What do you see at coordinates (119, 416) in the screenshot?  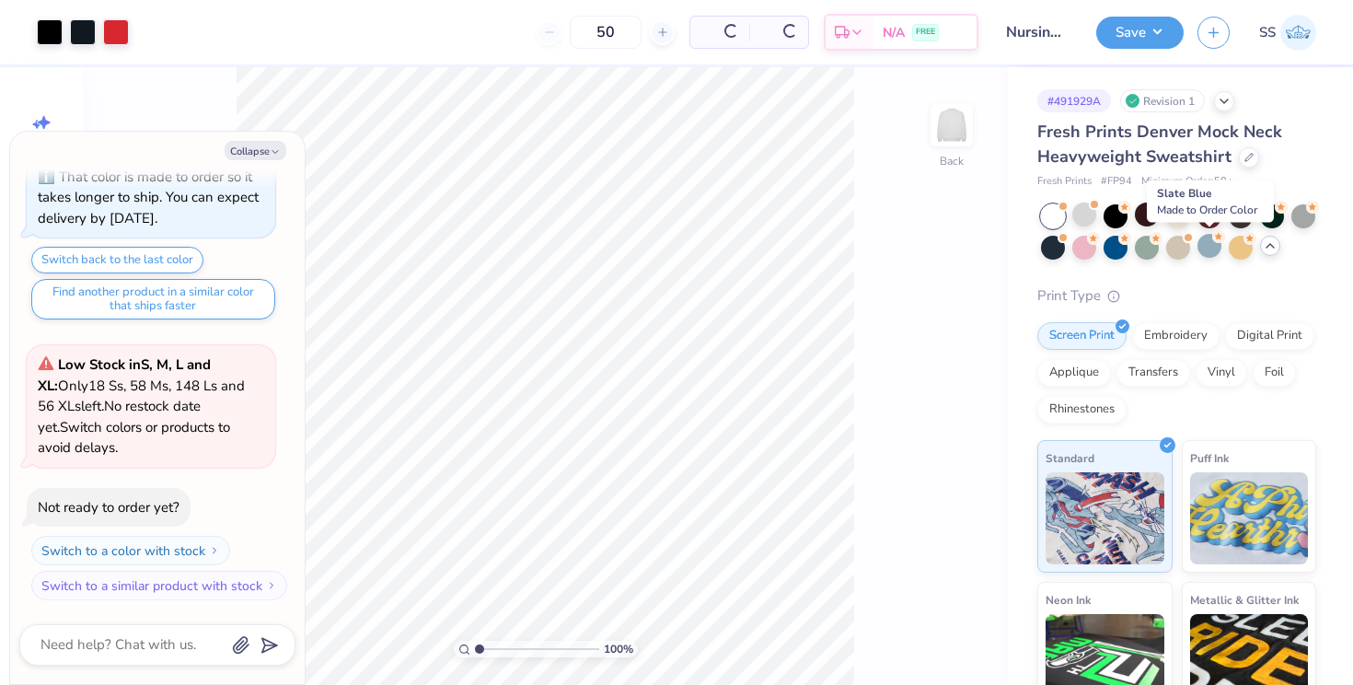 I see `span: No restock date yet.` at bounding box center [119, 416].